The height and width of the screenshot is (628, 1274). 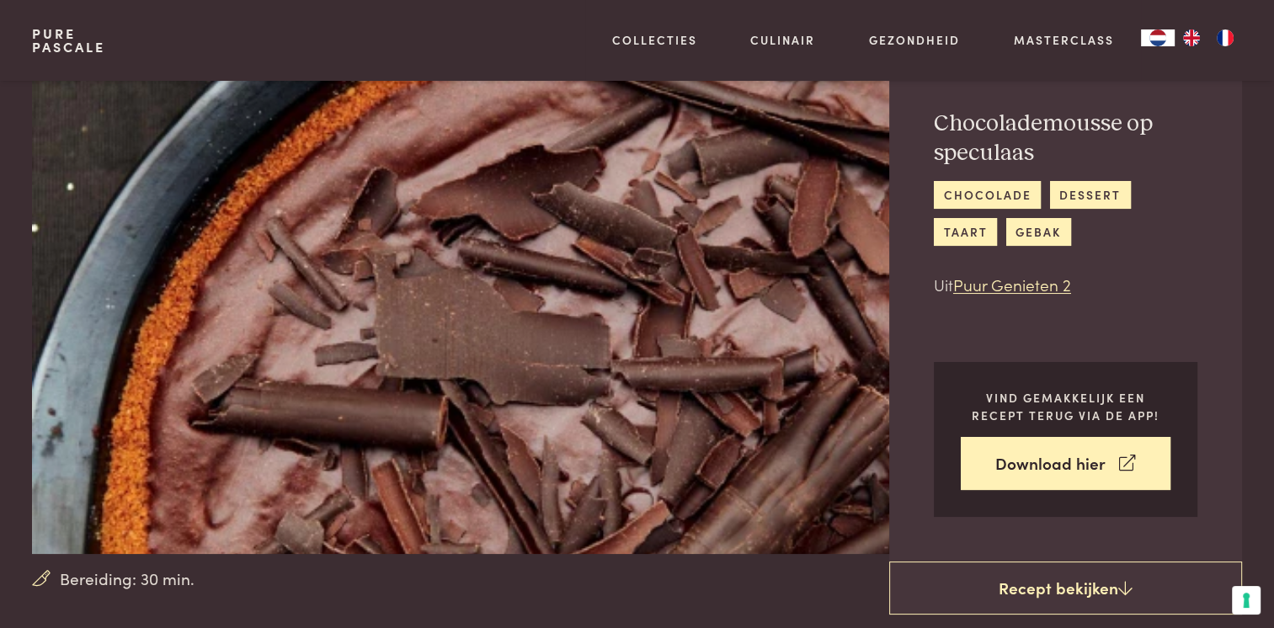 What do you see at coordinates (1065, 589) in the screenshot?
I see `a: Recept bekijken` at bounding box center [1065, 589].